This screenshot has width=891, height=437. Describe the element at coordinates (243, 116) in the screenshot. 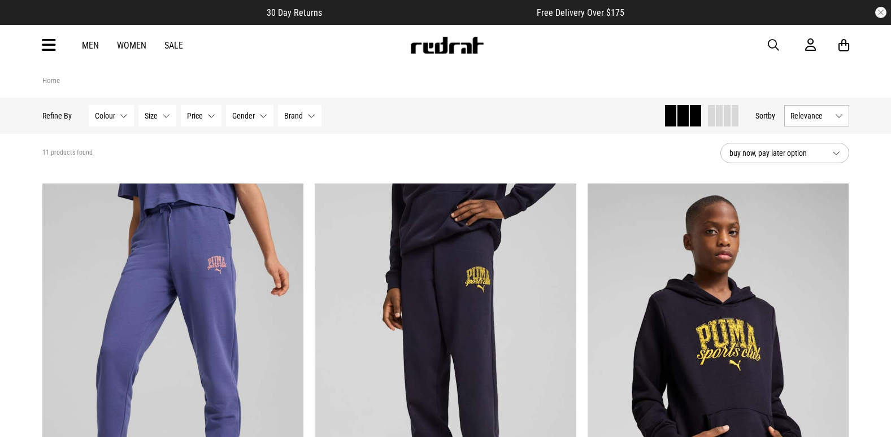

I see `span: Gender` at that location.